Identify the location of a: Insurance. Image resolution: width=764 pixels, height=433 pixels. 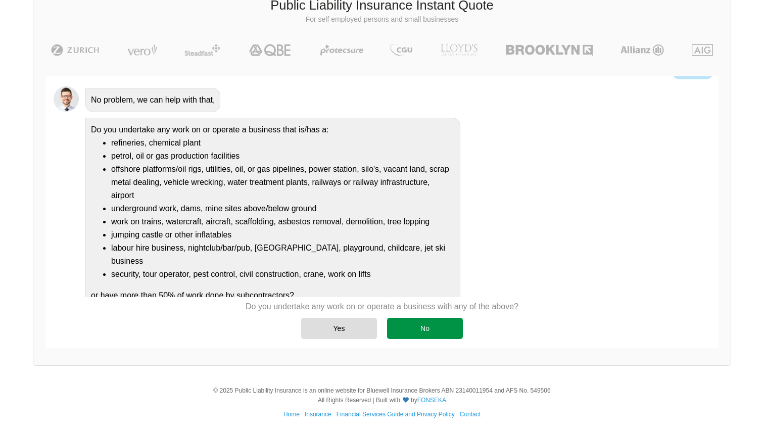
(318, 415).